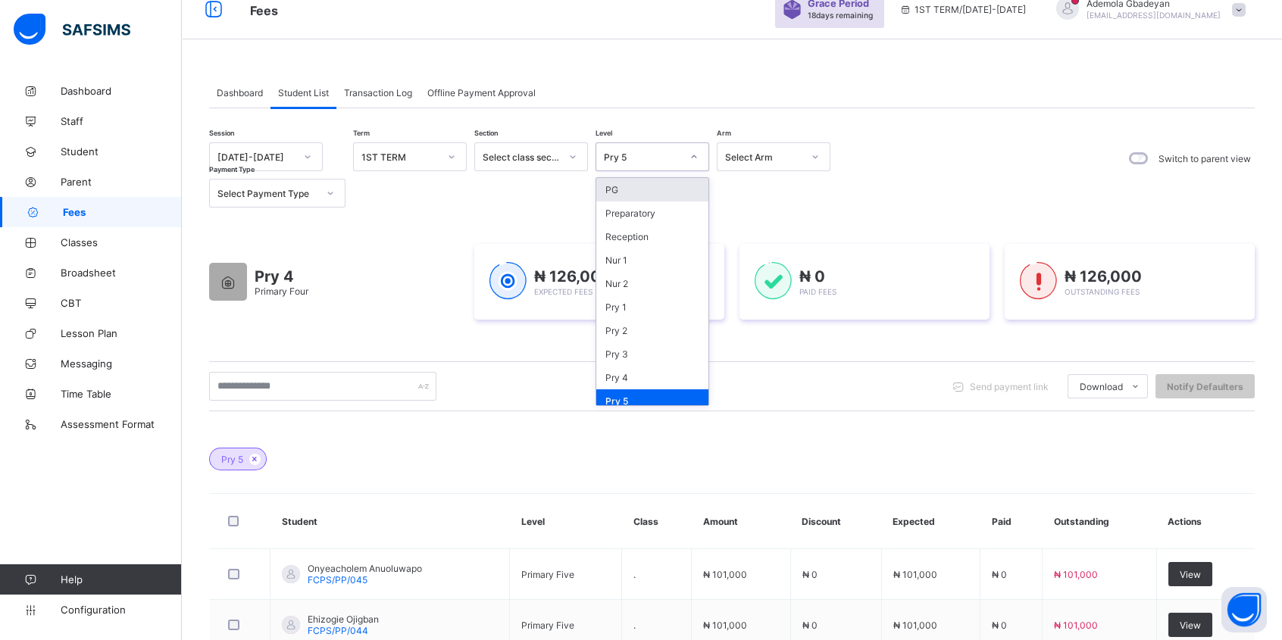 The height and width of the screenshot is (640, 1282). What do you see at coordinates (1102, 292) in the screenshot?
I see `span: Outstanding Fees` at bounding box center [1102, 292].